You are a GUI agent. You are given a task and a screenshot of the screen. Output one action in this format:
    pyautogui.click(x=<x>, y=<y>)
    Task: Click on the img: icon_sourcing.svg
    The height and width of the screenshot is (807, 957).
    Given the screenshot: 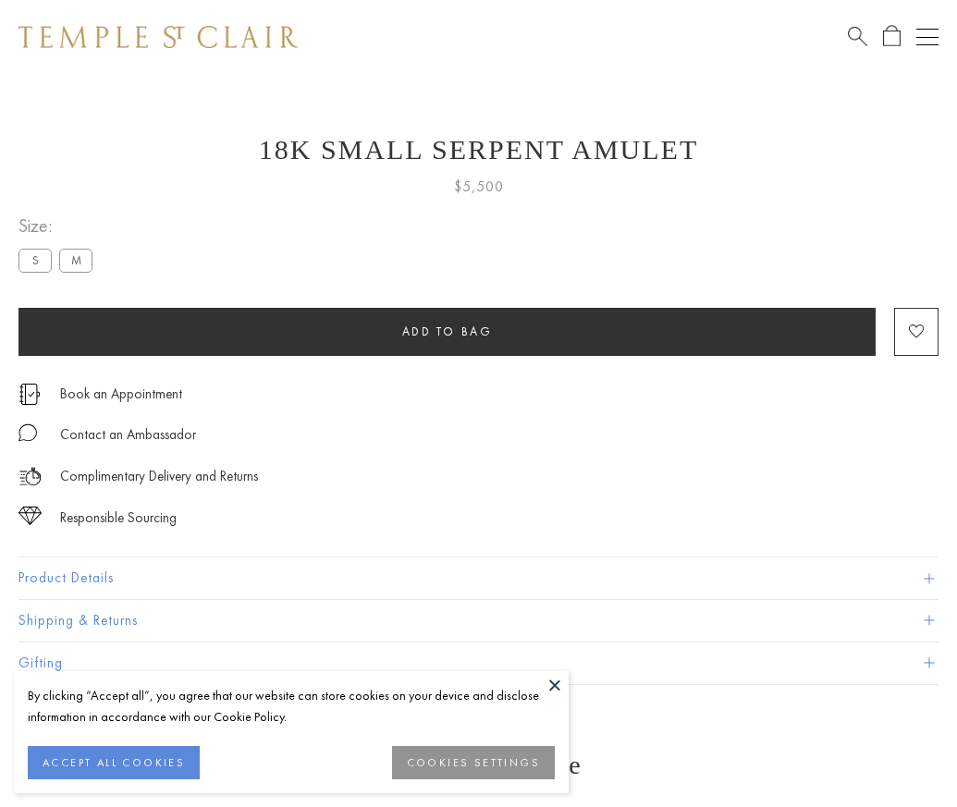 What is the action you would take?
    pyautogui.click(x=30, y=516)
    